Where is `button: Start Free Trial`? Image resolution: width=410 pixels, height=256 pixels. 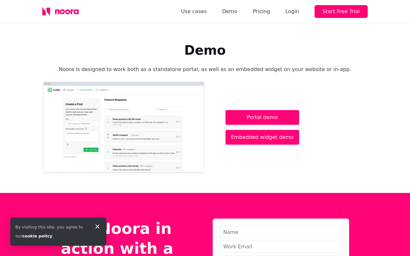
button: Start Free Trial is located at coordinates (341, 12).